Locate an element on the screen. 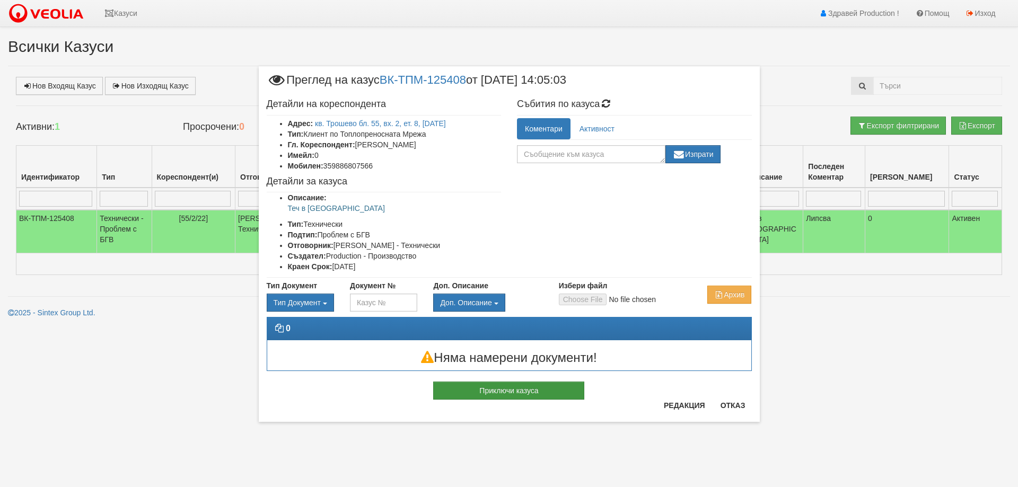  b: Имейл: is located at coordinates (301, 155).